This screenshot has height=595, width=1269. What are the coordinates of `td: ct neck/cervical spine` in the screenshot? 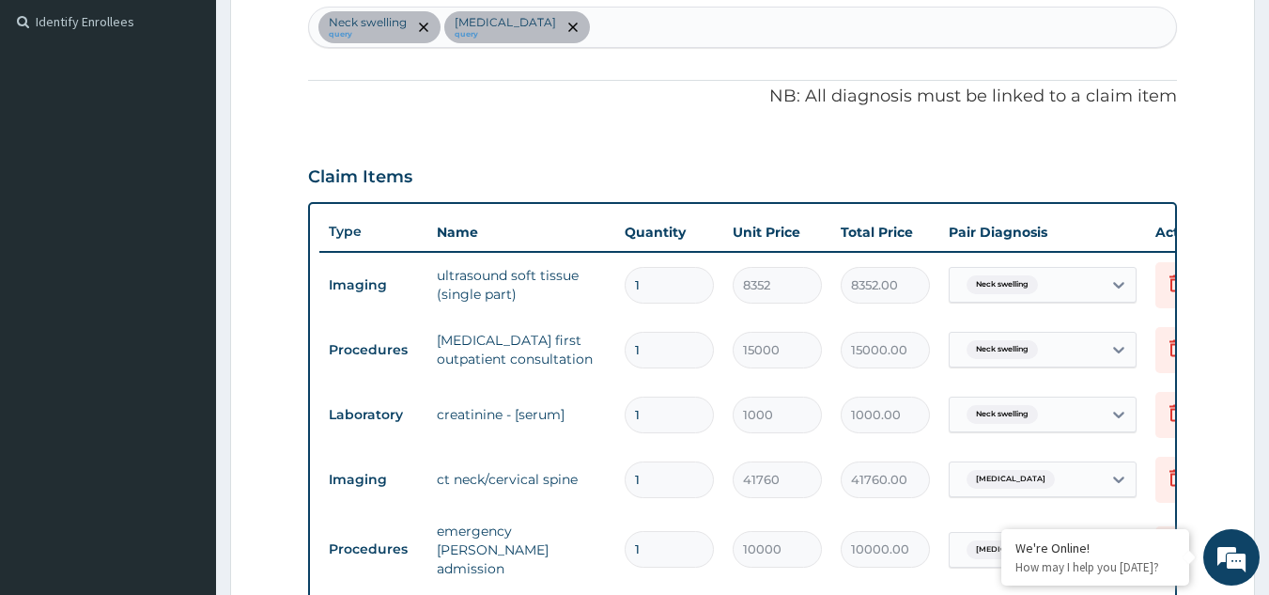 It's located at (521, 479).